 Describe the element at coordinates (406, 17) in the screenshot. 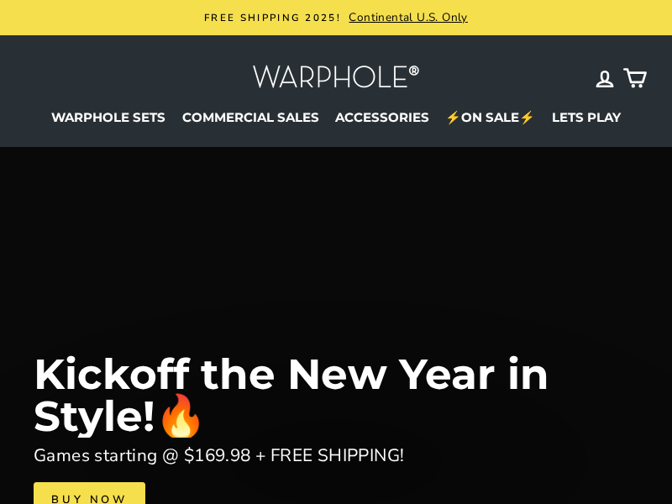

I see `span: Continental U.S. Only` at that location.